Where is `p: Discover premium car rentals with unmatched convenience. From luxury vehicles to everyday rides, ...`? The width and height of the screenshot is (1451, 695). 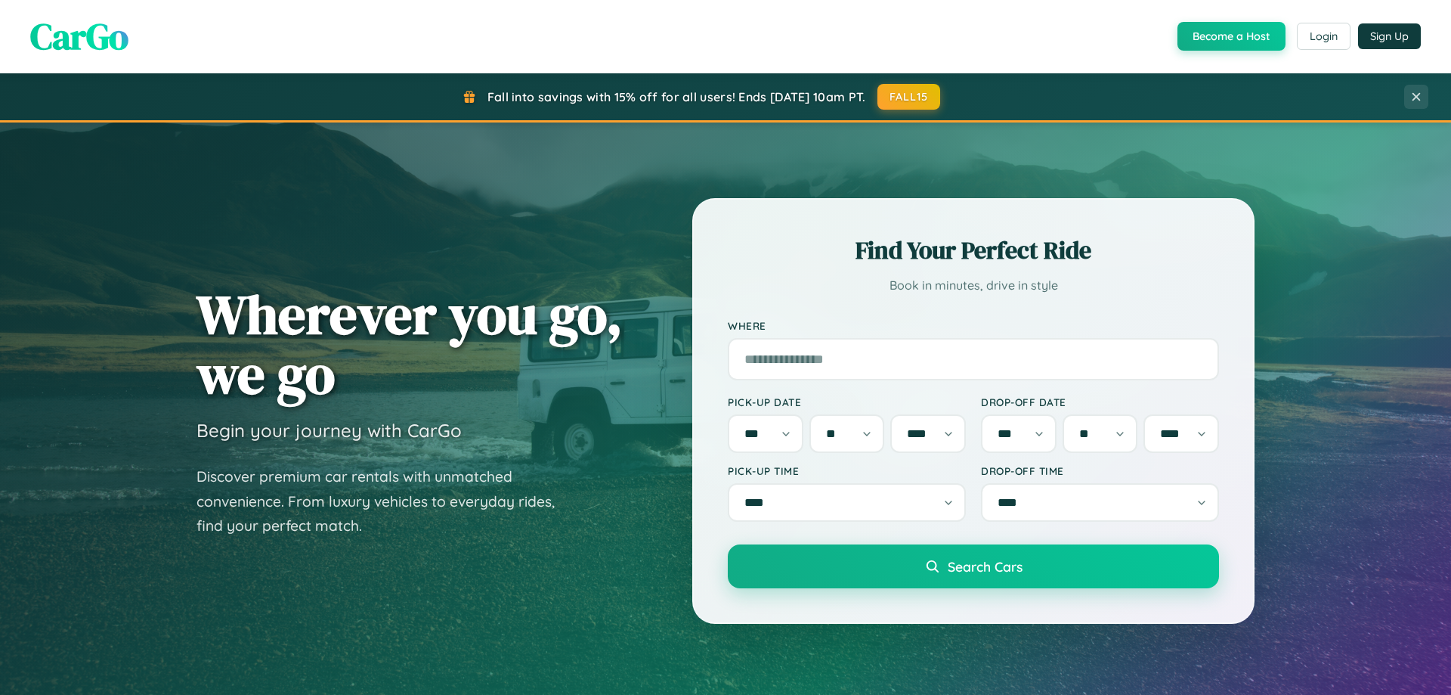 p: Discover premium car rentals with unmatched convenience. From luxury vehicles to everyday rides, ... is located at coordinates (386, 501).